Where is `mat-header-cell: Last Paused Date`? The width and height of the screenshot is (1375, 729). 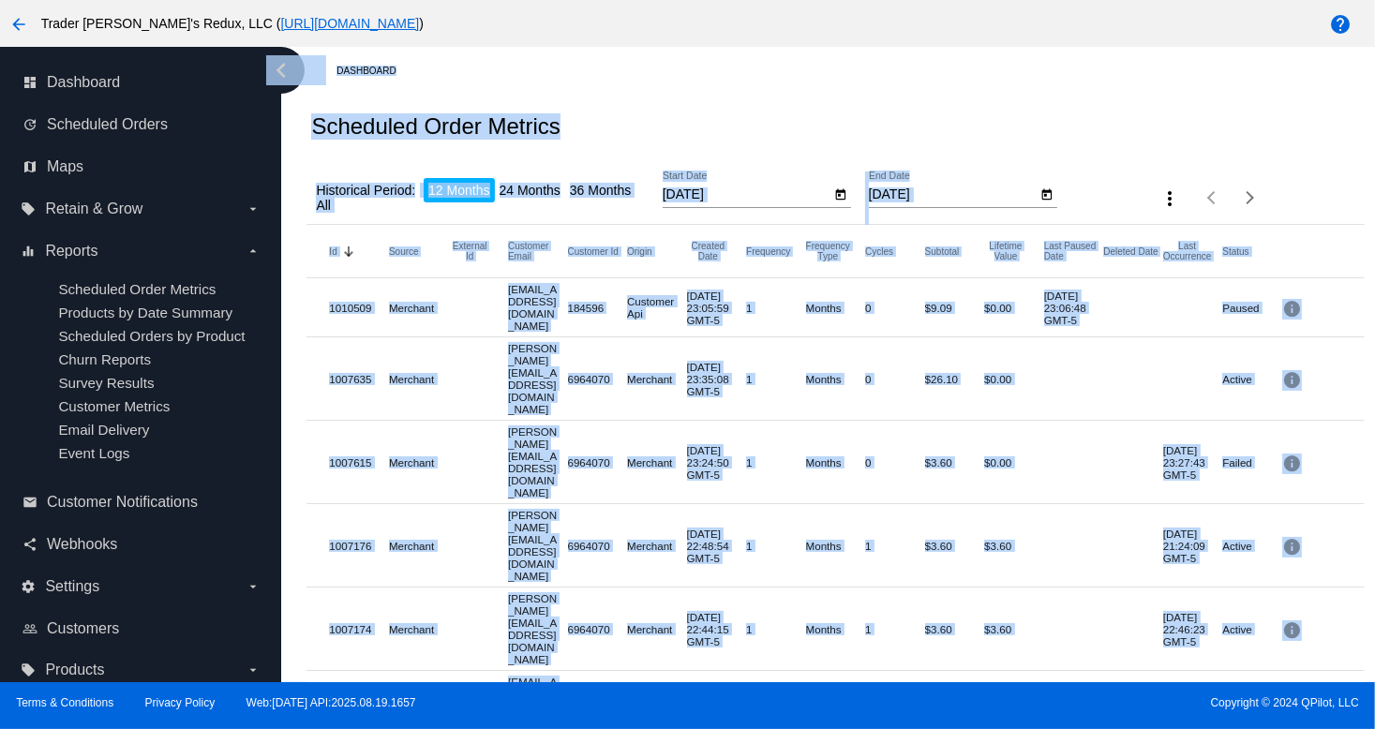 mat-header-cell: Last Paused Date is located at coordinates (1074, 251).